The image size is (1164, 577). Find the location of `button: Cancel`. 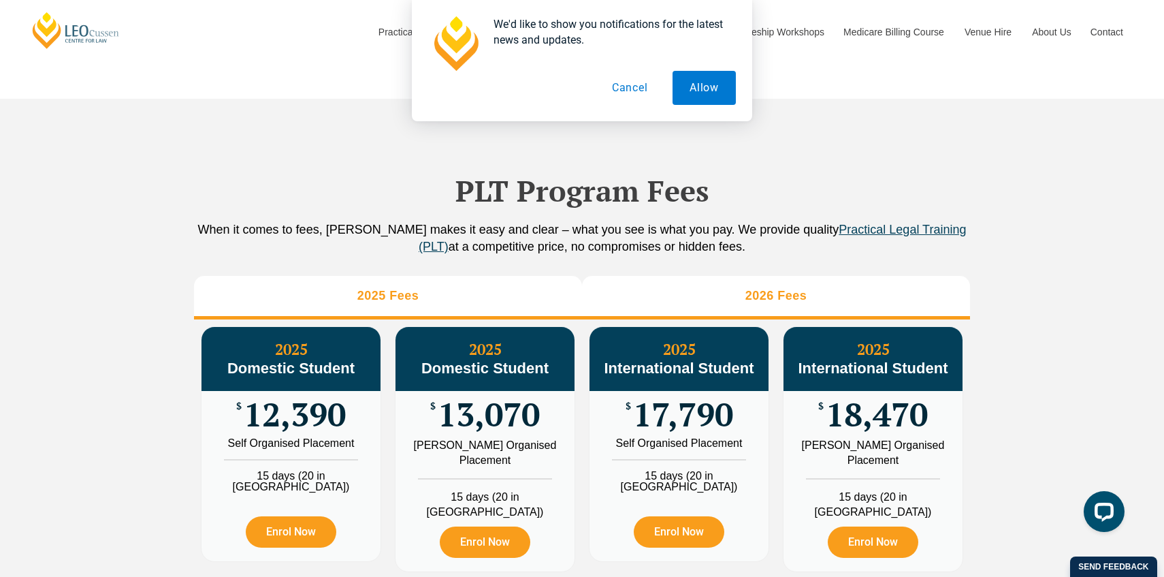

button: Cancel is located at coordinates (630, 88).